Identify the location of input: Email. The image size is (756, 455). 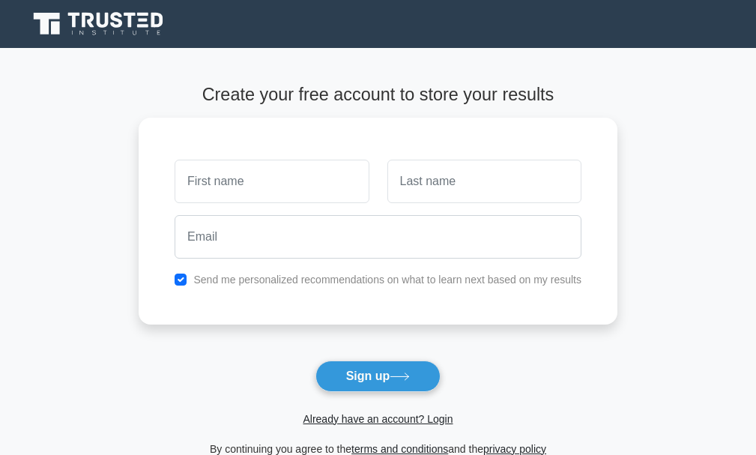
(378, 237).